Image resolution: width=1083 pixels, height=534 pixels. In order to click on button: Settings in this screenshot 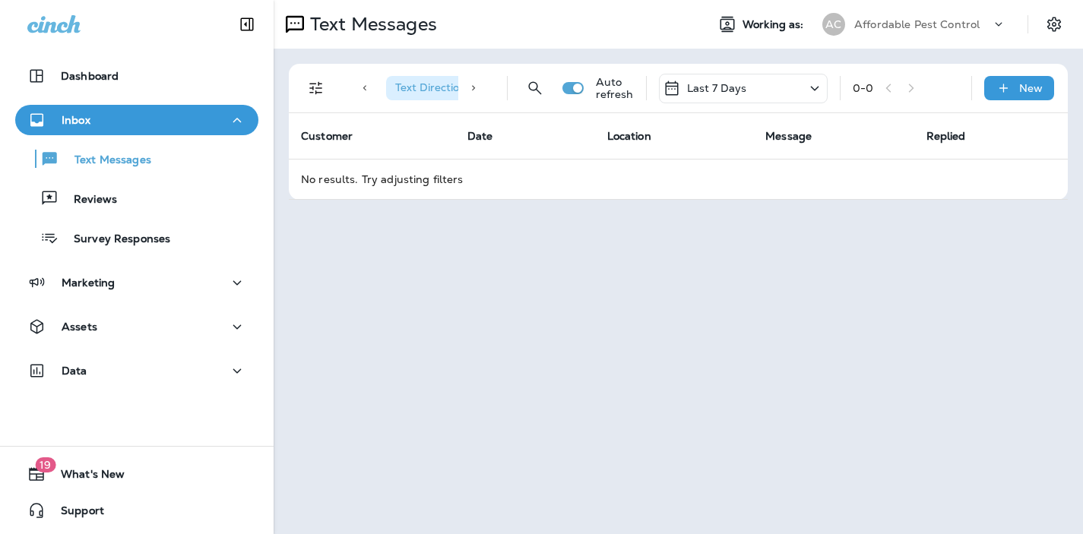, I will do `click(1054, 24)`.